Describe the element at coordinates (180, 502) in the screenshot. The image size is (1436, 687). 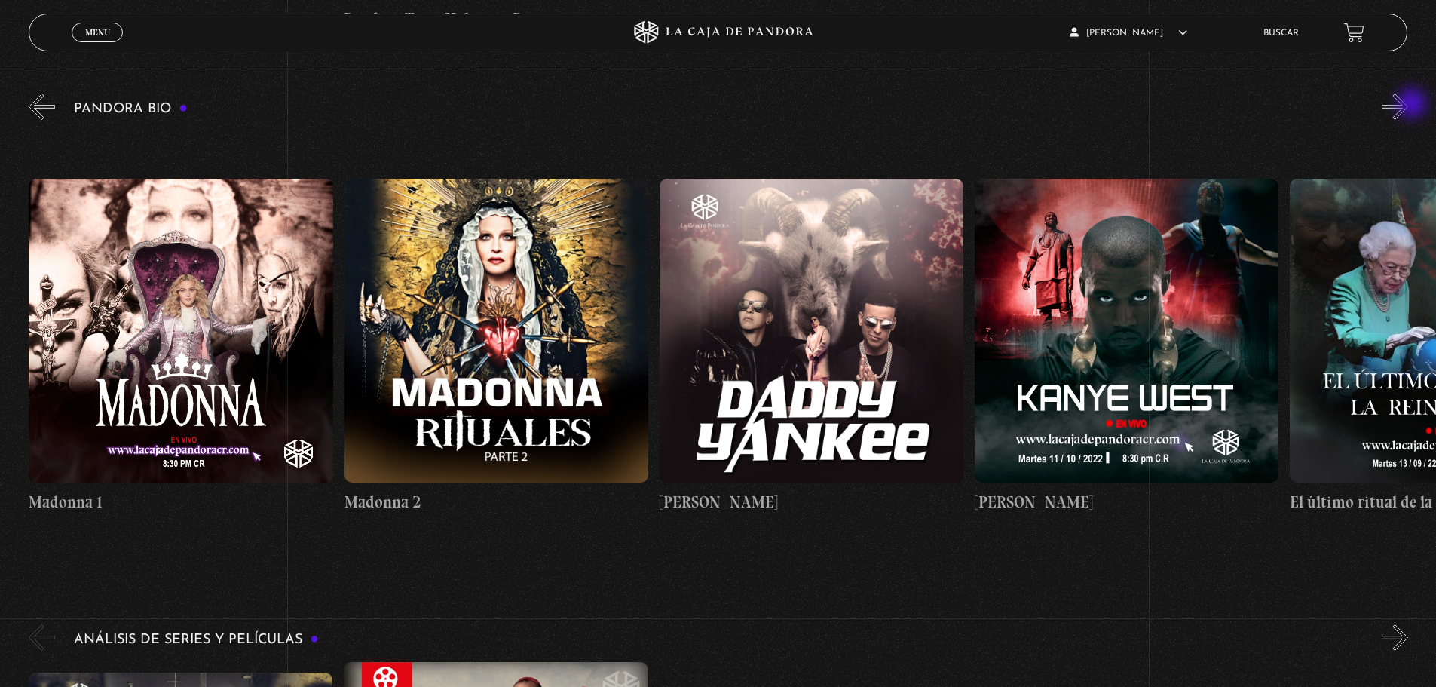
I see `h4: Madonna 1` at that location.